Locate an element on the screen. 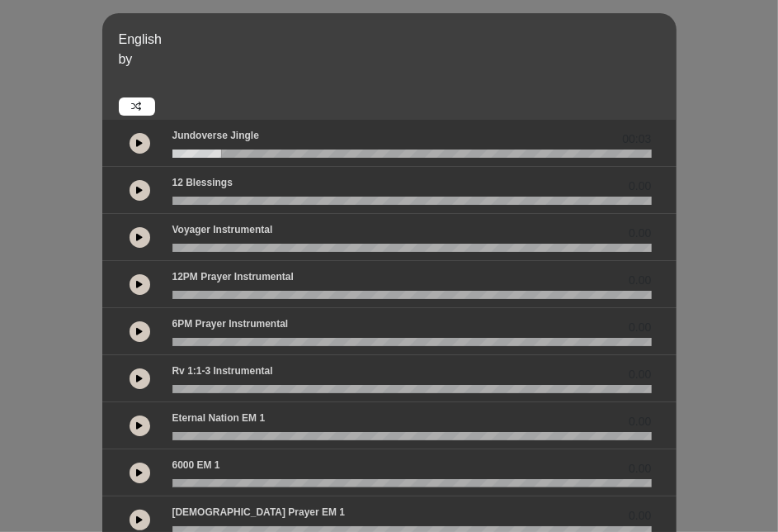 The height and width of the screenshot is (532, 778). p: Rv 1:1-3 Instrumental is located at coordinates (223, 371).